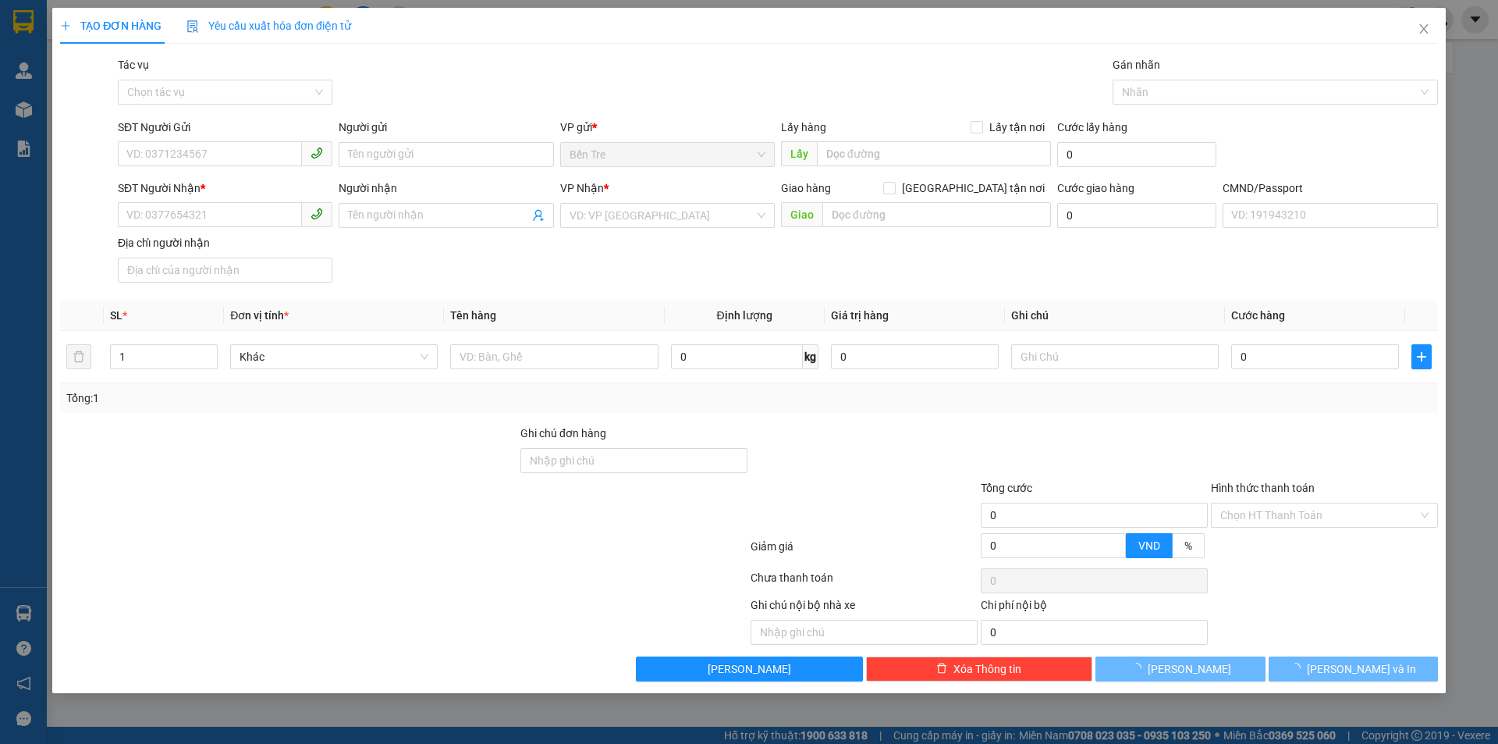 The image size is (1498, 744). What do you see at coordinates (268, 26) in the screenshot?
I see `span: Yêu cầu xuất hóa đơn điện tử` at bounding box center [268, 26].